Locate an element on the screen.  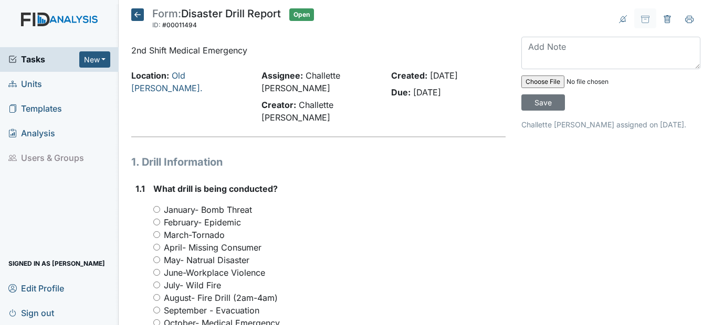
label: February- Epidemic is located at coordinates (202, 223).